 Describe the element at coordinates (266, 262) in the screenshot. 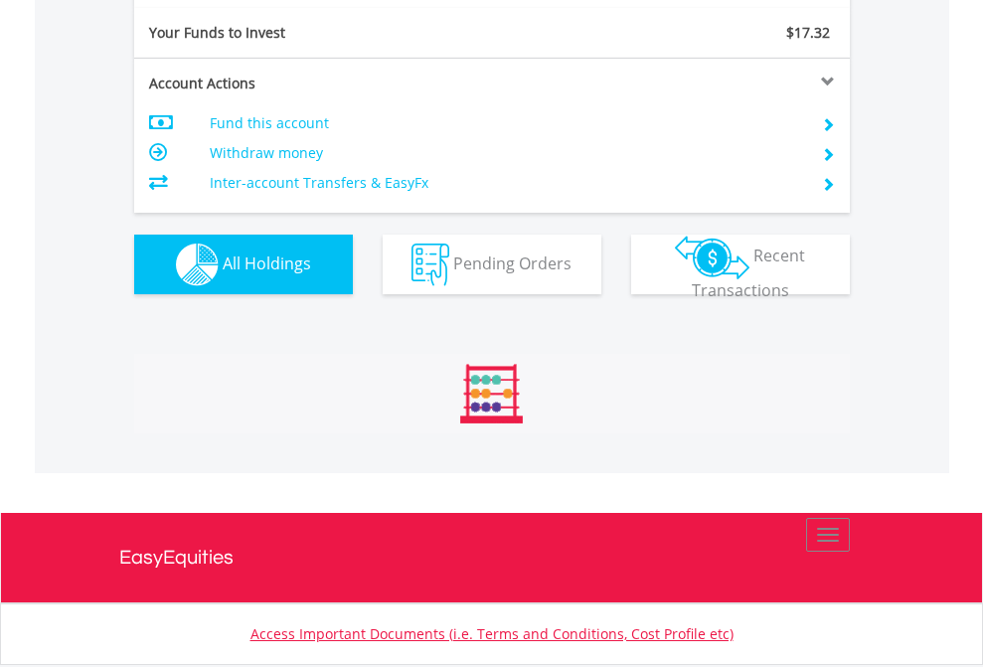

I see `span: All Holdings` at that location.